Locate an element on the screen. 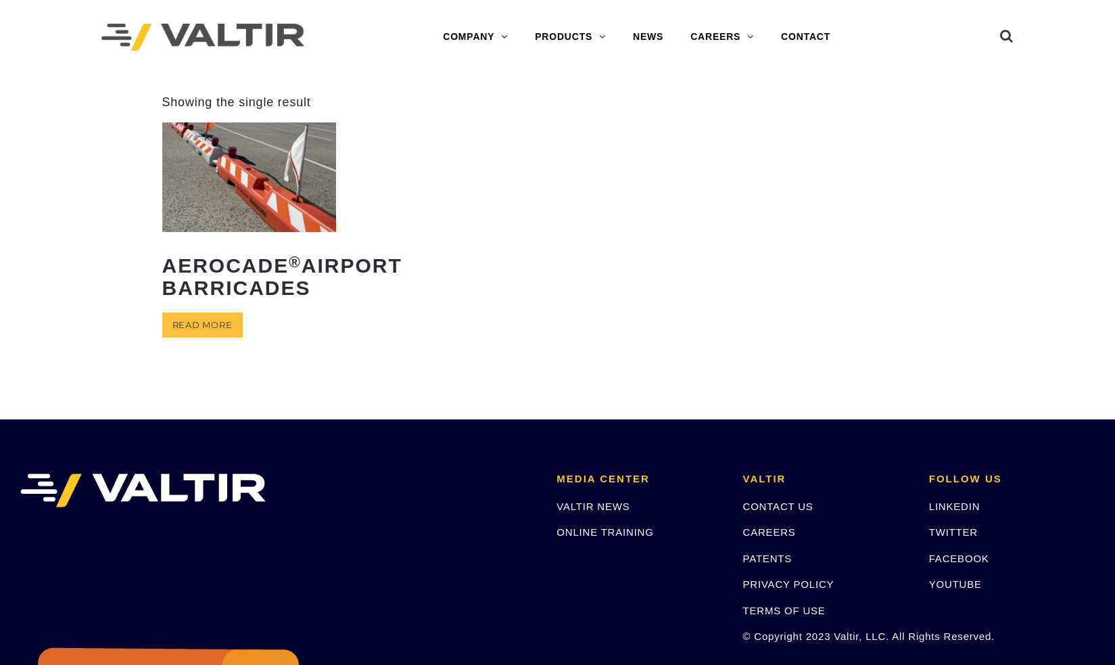  h2: FOLLOW US is located at coordinates (1011, 479).